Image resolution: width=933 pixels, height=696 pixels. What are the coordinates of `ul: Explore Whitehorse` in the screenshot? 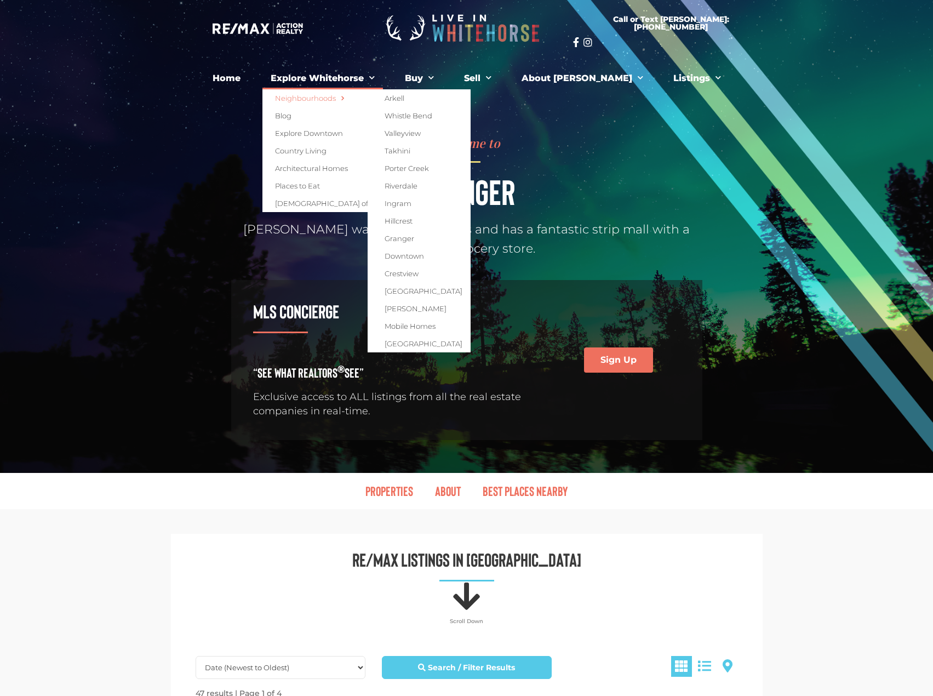 It's located at (359, 151).